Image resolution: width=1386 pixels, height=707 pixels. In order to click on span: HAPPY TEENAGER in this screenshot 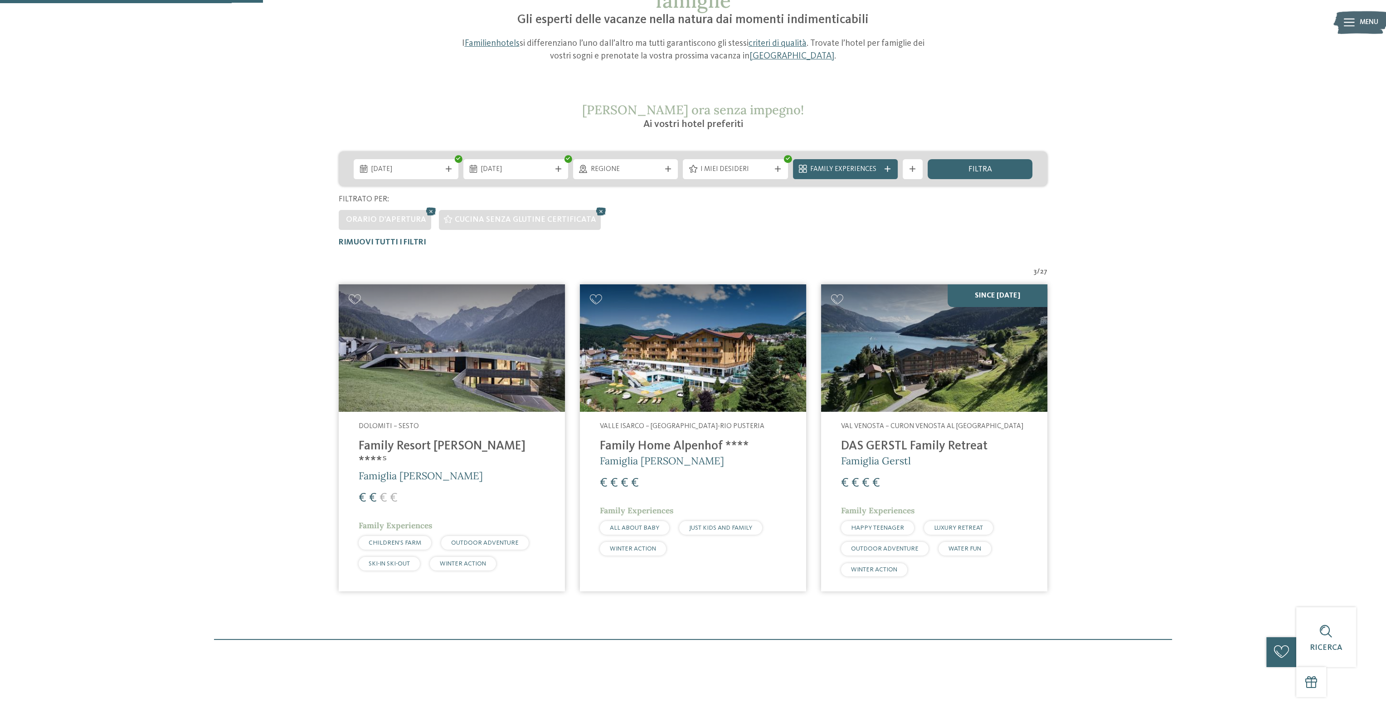, I will do `click(877, 528)`.